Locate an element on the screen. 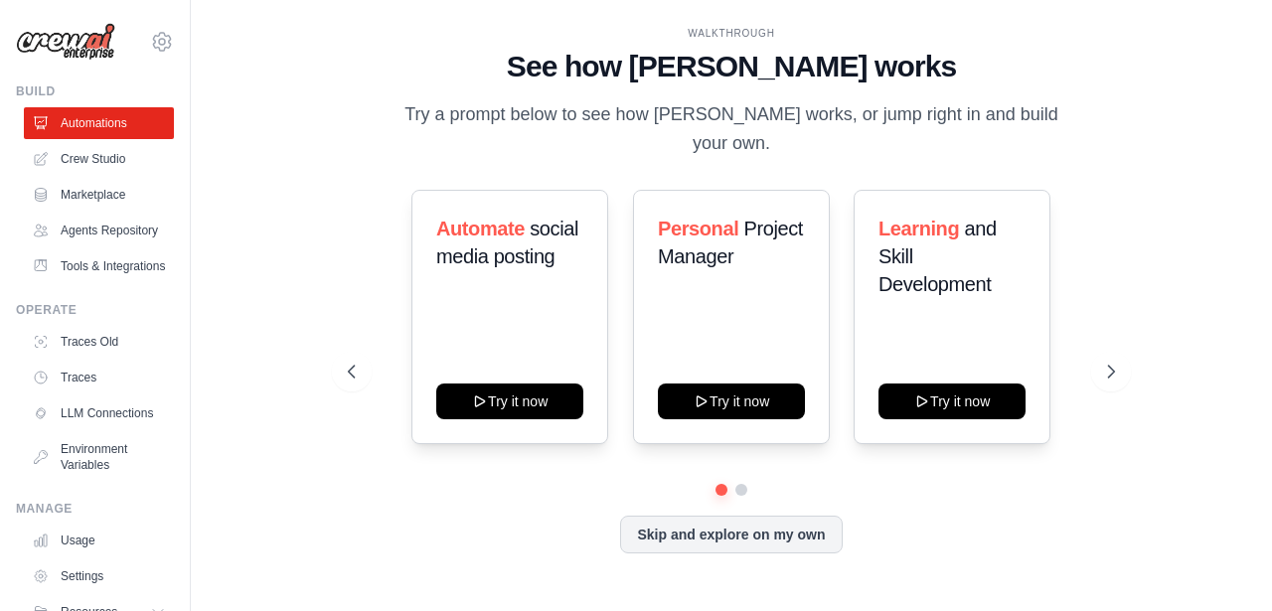 Image resolution: width=1272 pixels, height=611 pixels. a: Automations is located at coordinates (98, 123).